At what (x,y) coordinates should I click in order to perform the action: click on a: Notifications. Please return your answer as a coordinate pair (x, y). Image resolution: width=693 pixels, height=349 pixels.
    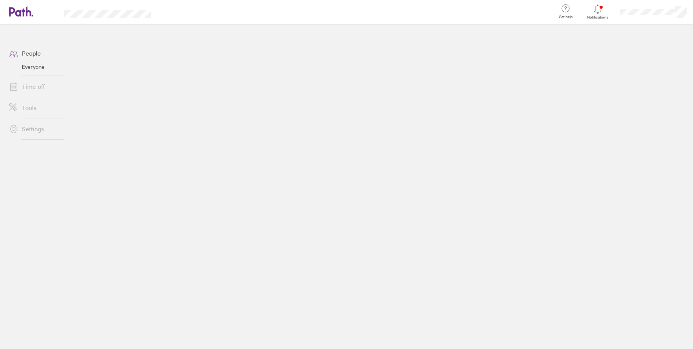
    Looking at the image, I should click on (598, 12).